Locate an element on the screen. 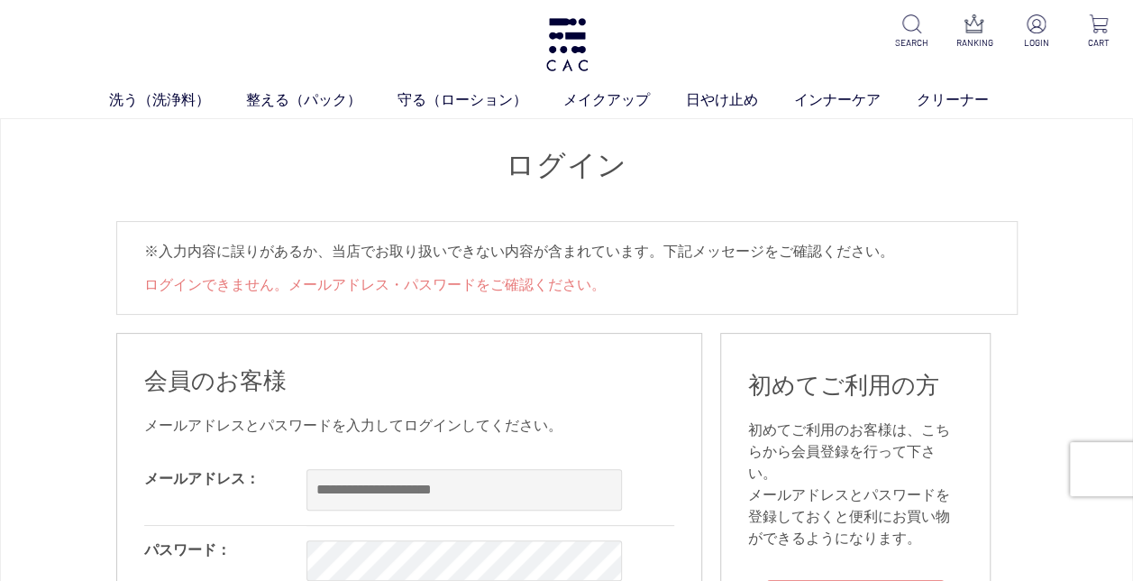 The height and width of the screenshot is (581, 1133). a: 日やけ止め is located at coordinates (740, 100).